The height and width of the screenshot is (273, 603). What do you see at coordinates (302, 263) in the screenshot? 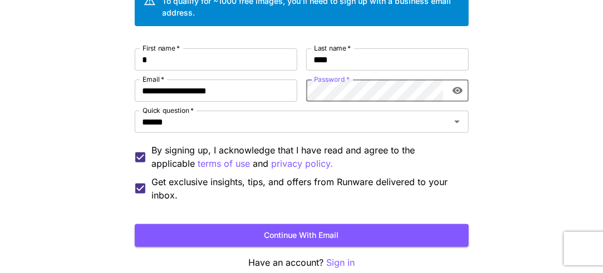
I see `p: Have an account?` at bounding box center [302, 263].